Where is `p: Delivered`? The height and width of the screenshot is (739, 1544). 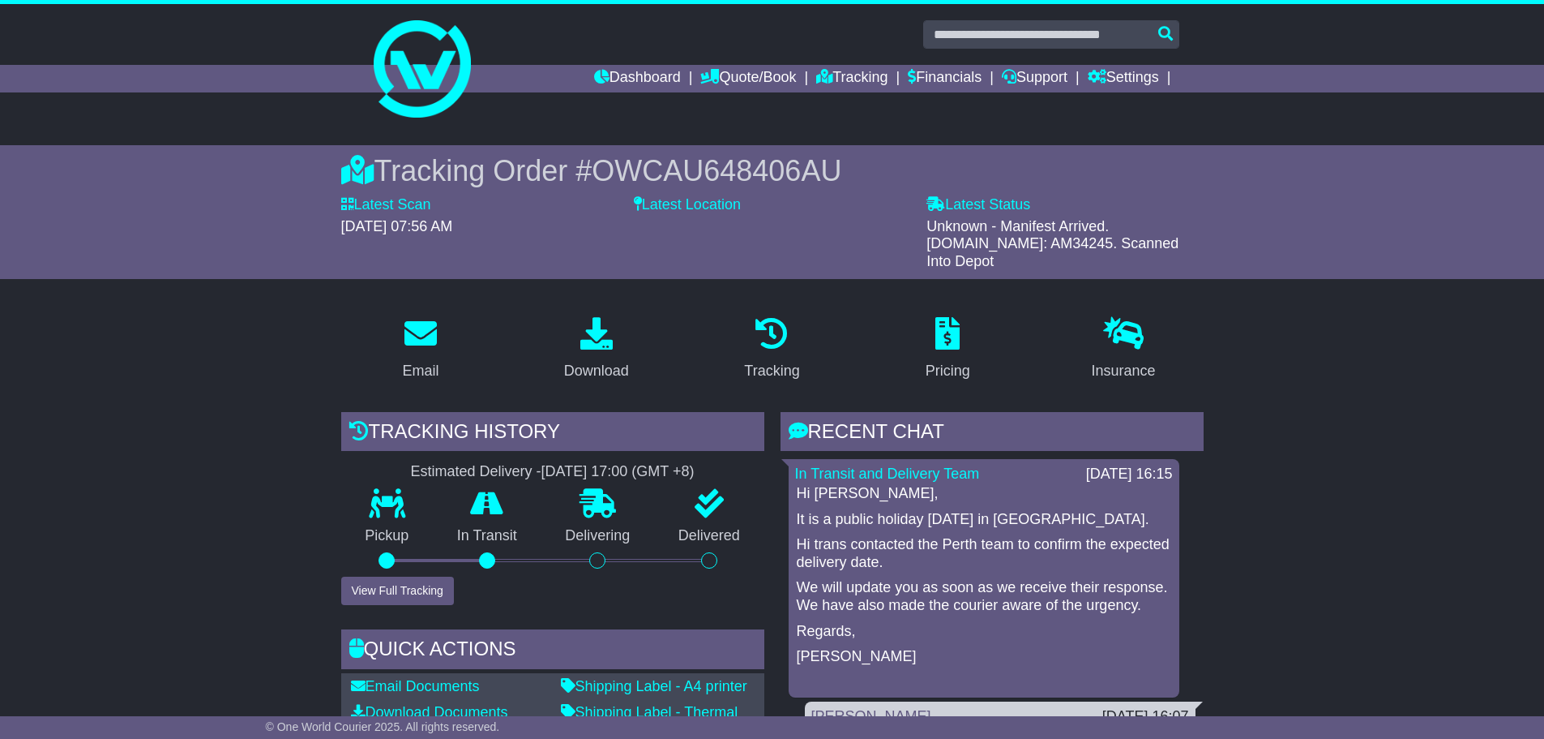 p: Delivered is located at coordinates (709, 536).